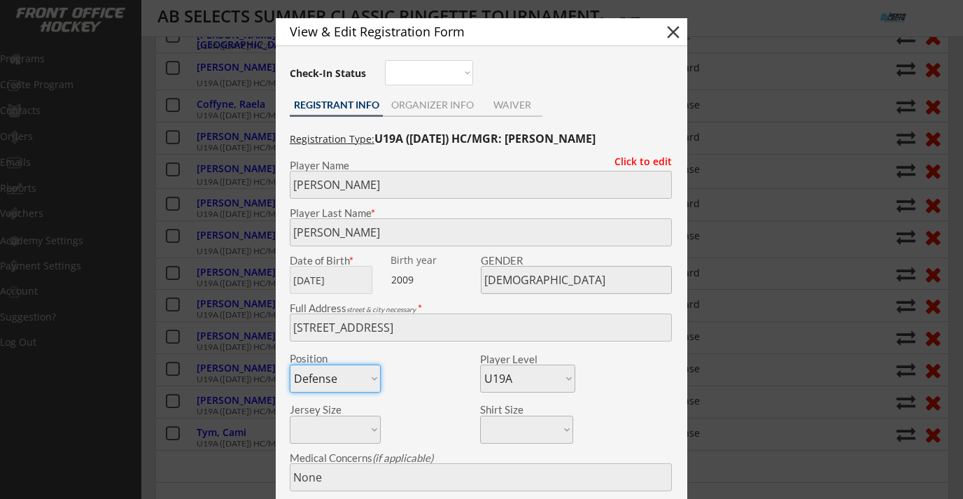 This screenshot has width=963, height=499. Describe the element at coordinates (481, 165) in the screenshot. I see `div: Player Name` at that location.